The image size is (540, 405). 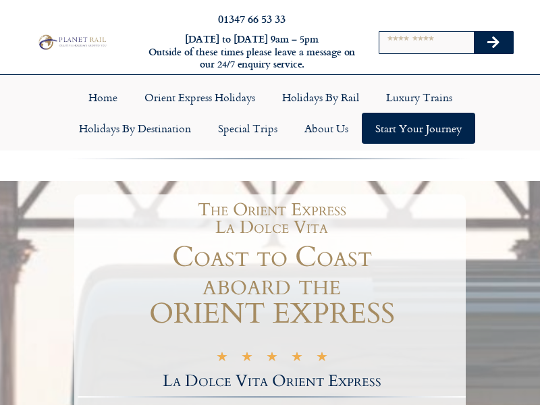 What do you see at coordinates (272, 219) in the screenshot?
I see `h1: The Orient Express La Dolce Vita` at bounding box center [272, 219].